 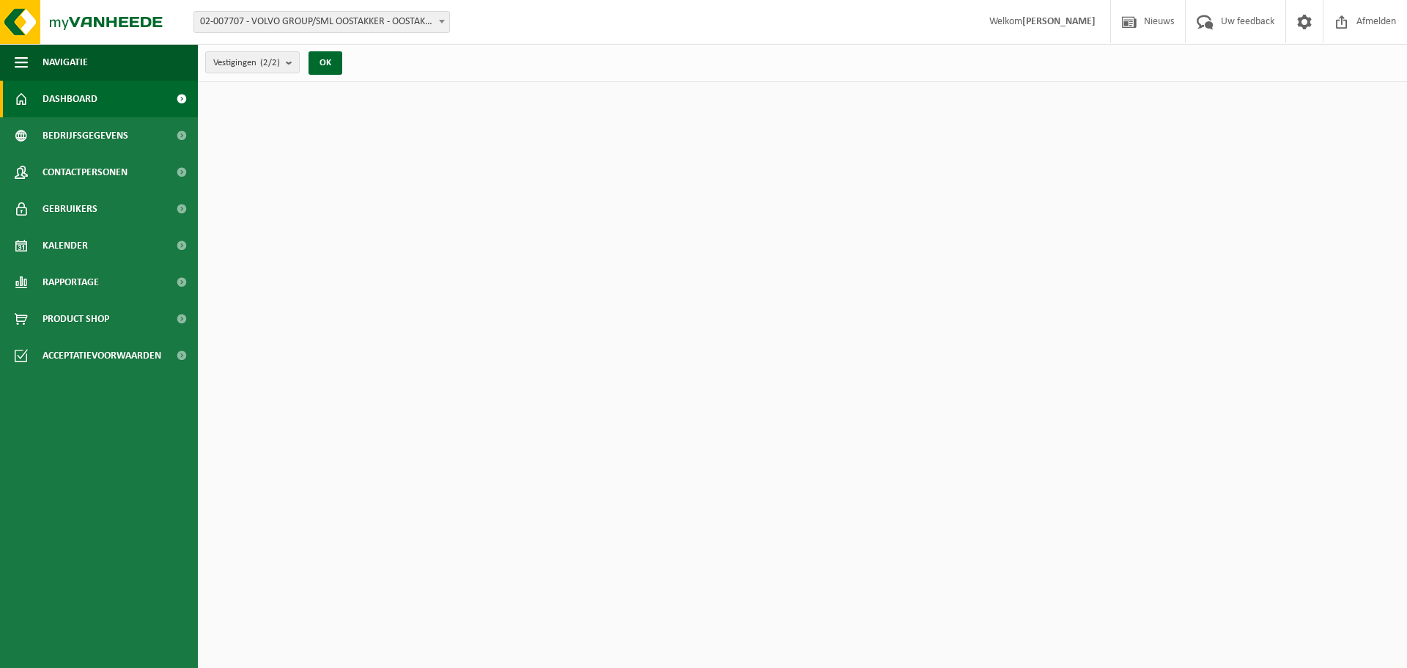 What do you see at coordinates (102, 355) in the screenshot?
I see `span: Acceptatievoorwaarden` at bounding box center [102, 355].